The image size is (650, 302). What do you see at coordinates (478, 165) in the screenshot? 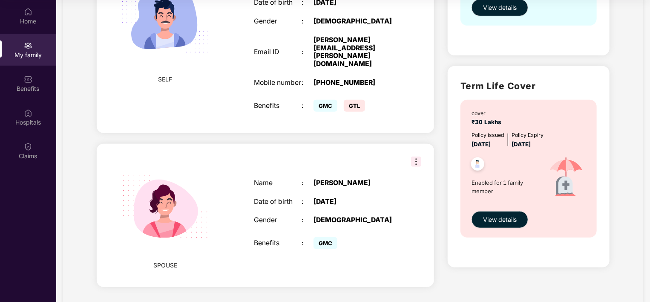
I see `img: svg+xml;base64,PHN2ZyB4bWxucz0iaHR0cDovL3d3dy53My5vcmcvMjAwMC9zdmciIHdpZHRoPSI0OC45NDMiIGhlaWdodD...` at bounding box center [478, 165].